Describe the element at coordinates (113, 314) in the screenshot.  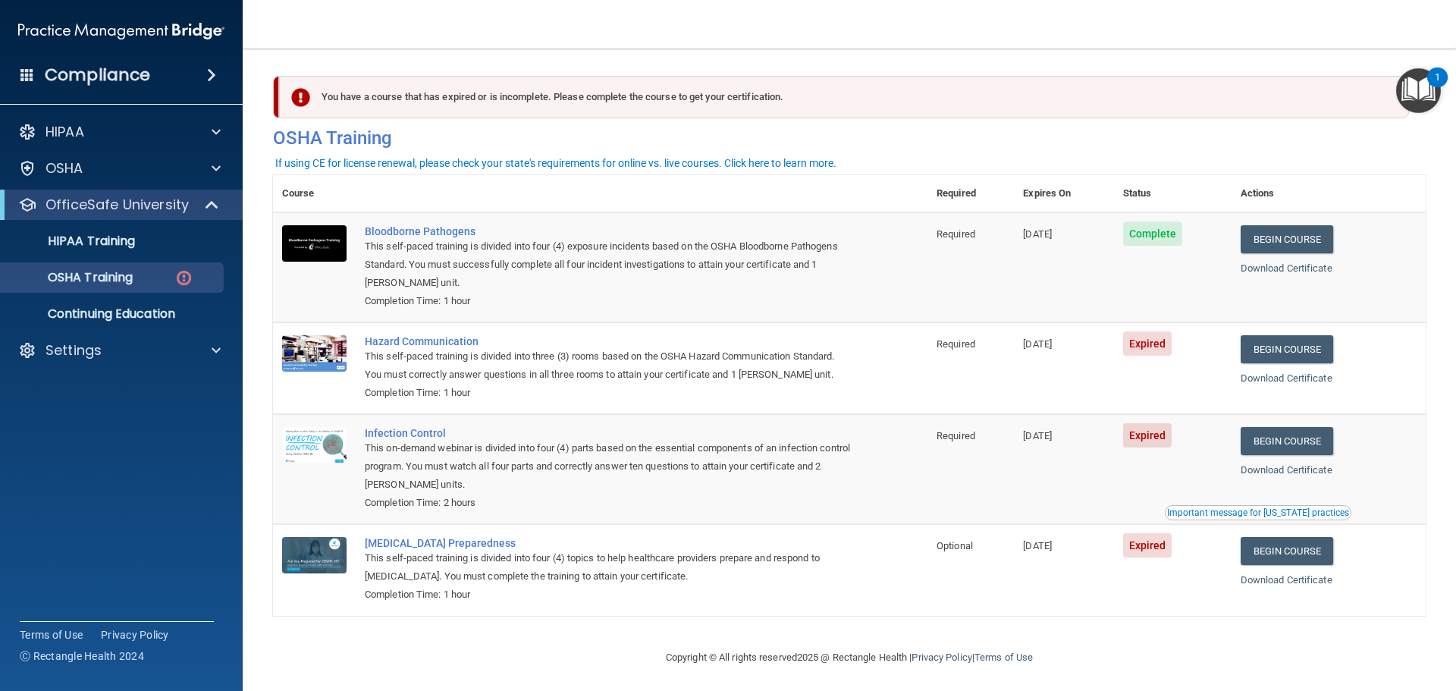
I see `p: Continuing Education` at that location.